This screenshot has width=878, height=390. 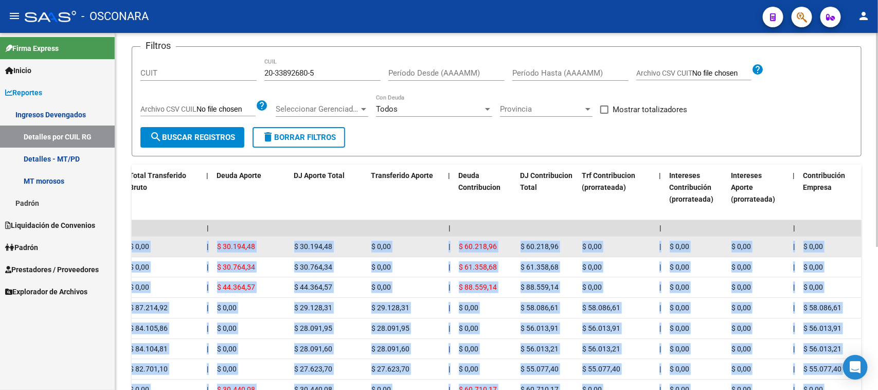 I want to click on span: Inicio, so click(x=18, y=70).